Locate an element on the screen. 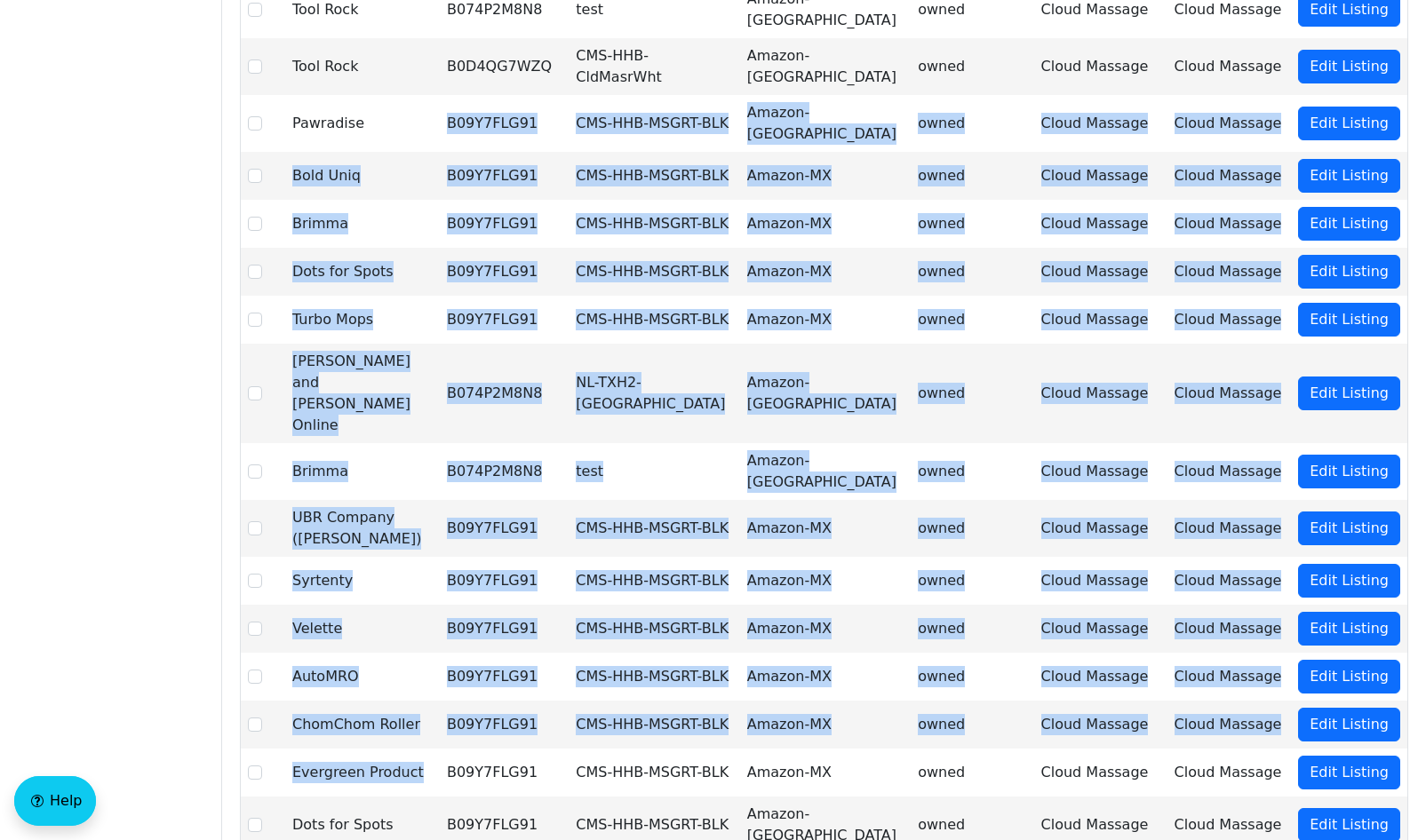 Image resolution: width=1426 pixels, height=840 pixels. td: Velette is located at coordinates (363, 629).